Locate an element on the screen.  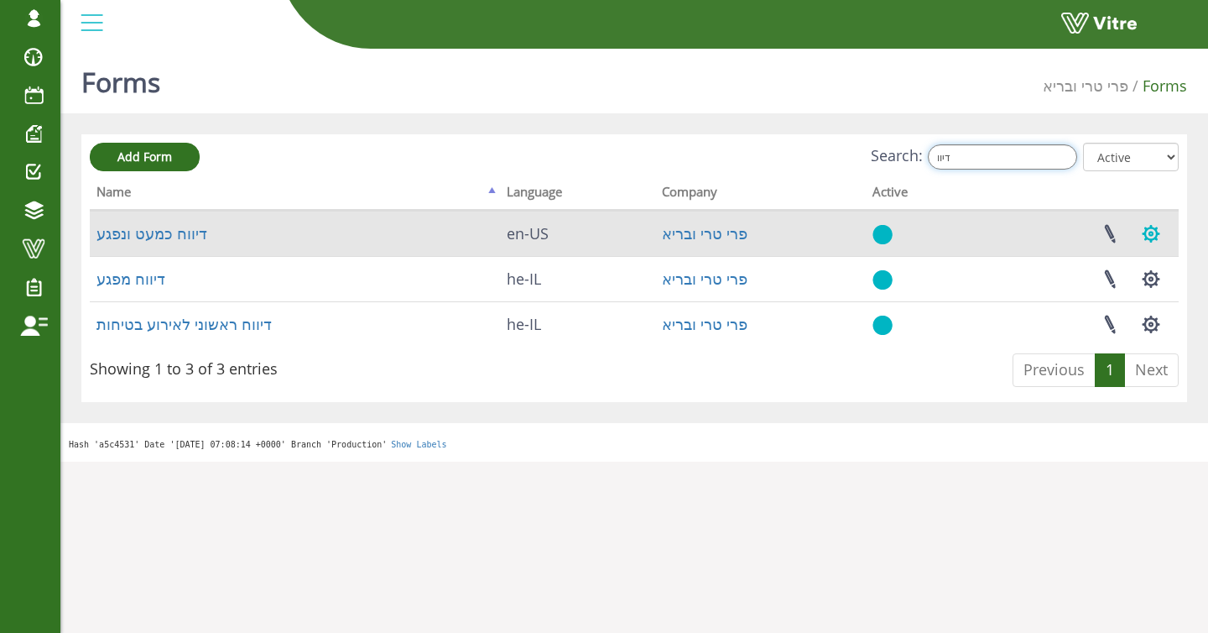
div: Showing 1 to 3 of 3 entries is located at coordinates (184, 366).